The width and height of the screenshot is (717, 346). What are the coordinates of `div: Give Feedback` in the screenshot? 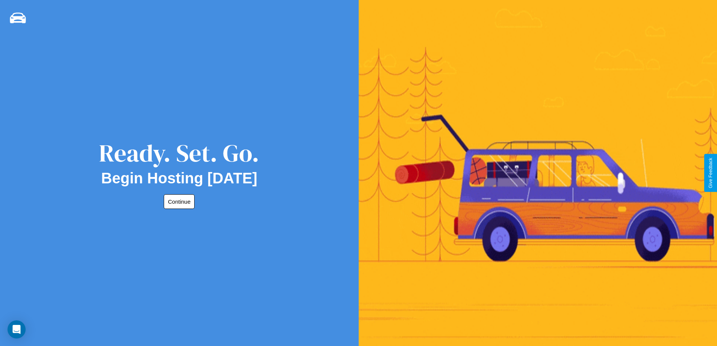 It's located at (710, 173).